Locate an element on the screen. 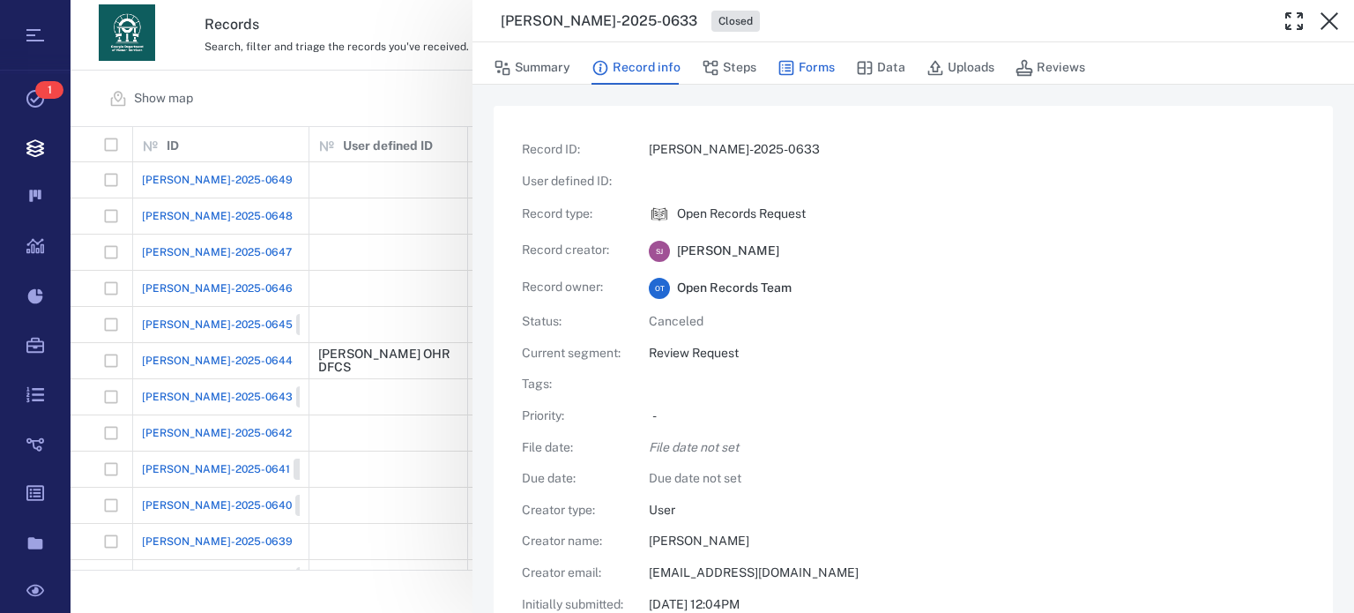 The image size is (1354, 613). p: Open Records Request is located at coordinates (741, 214).